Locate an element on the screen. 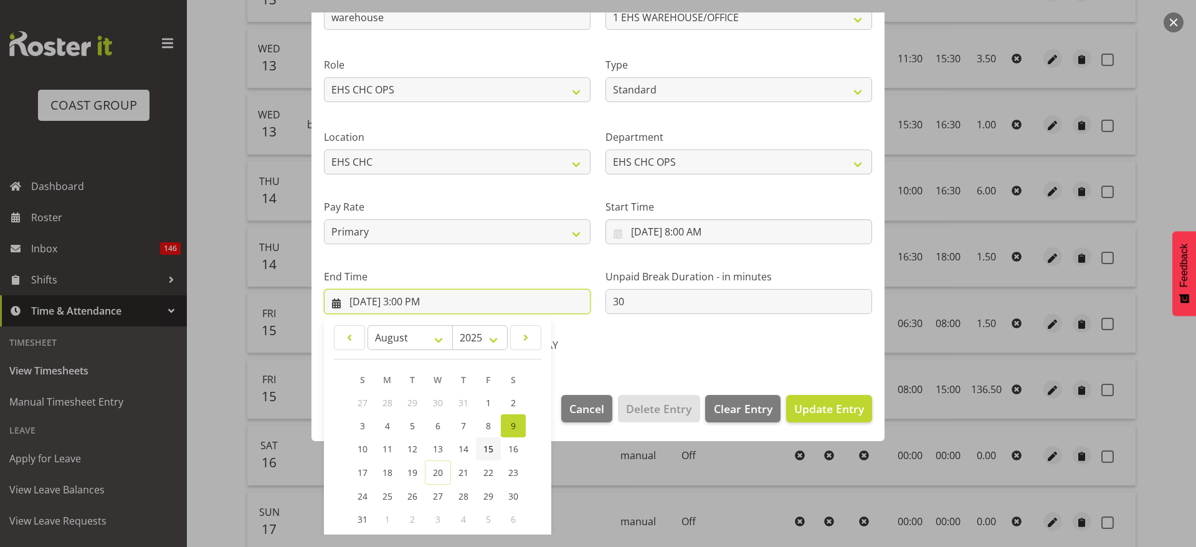 The width and height of the screenshot is (1196, 547). button: Update Entry is located at coordinates (829, 409).